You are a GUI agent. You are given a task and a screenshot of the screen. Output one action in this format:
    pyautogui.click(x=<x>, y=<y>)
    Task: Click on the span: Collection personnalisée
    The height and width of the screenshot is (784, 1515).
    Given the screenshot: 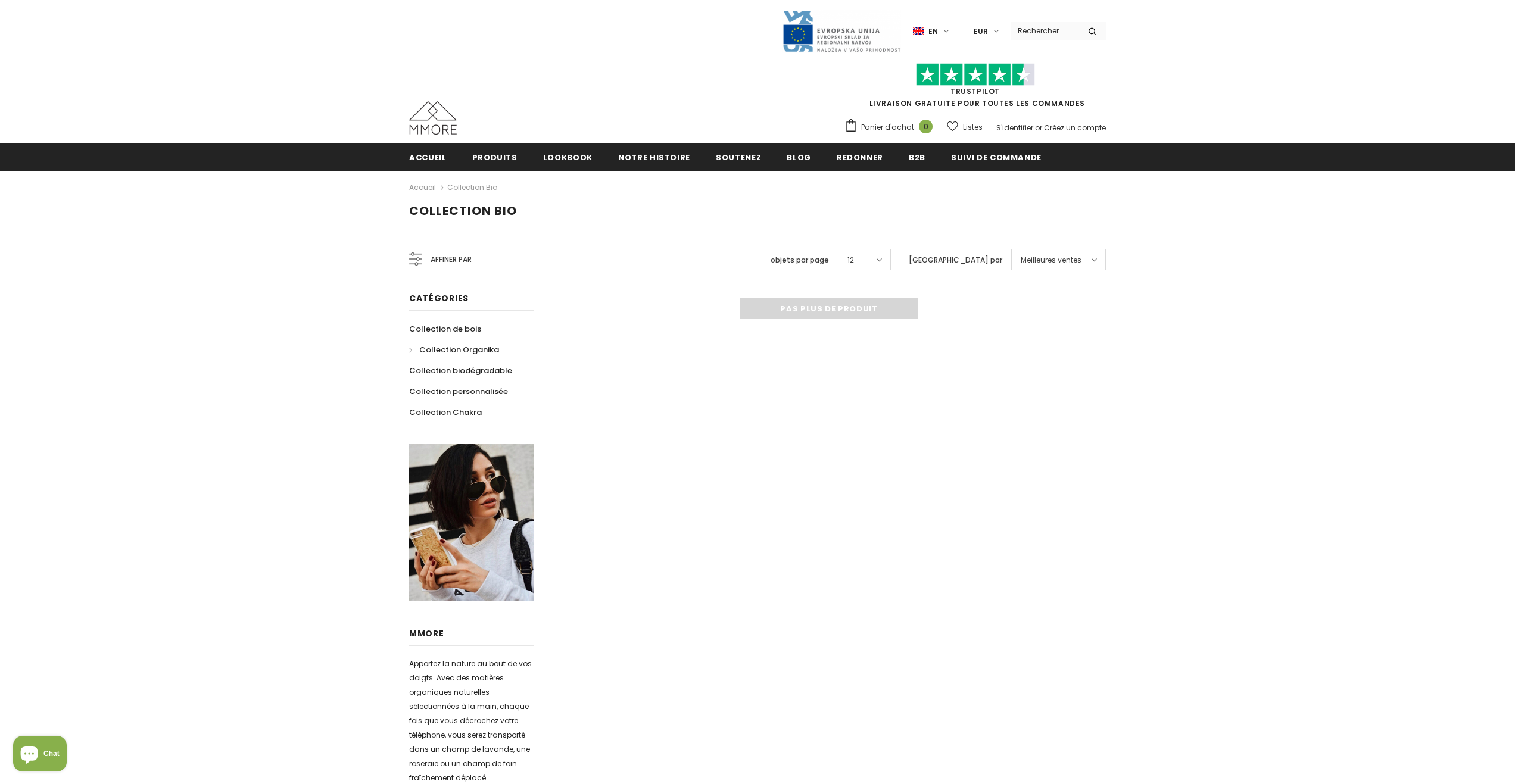 What is the action you would take?
    pyautogui.click(x=458, y=392)
    